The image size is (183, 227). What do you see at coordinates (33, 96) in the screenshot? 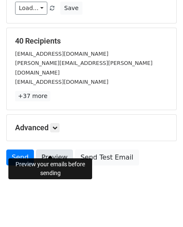
I see `a: +37 more` at bounding box center [33, 96].